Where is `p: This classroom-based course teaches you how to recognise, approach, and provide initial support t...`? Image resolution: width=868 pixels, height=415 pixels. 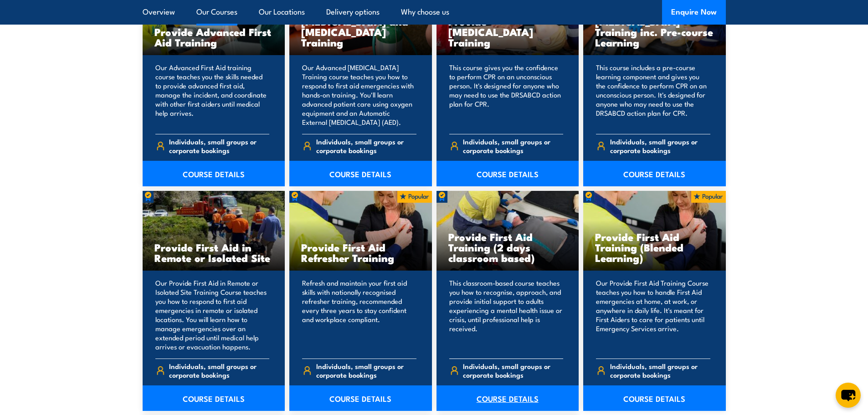
p: This classroom-based course teaches you how to recognise, approach, and provide initial support t... is located at coordinates (506, 315).